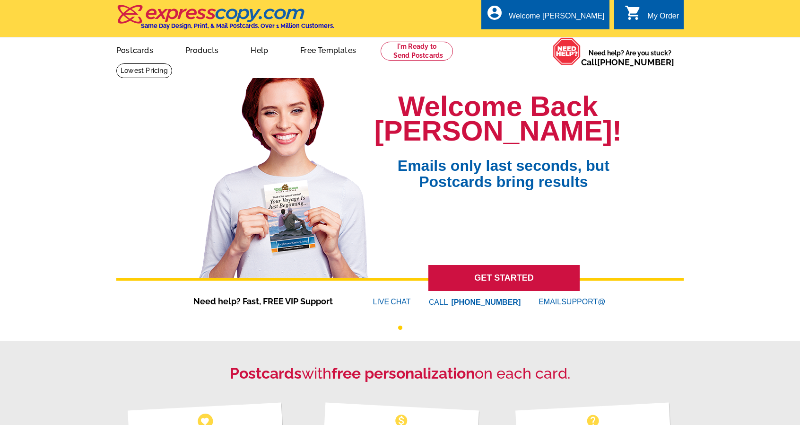 This screenshot has height=425, width=800. Describe the element at coordinates (584, 302) in the screenshot. I see `font: SUPPORT@` at that location.